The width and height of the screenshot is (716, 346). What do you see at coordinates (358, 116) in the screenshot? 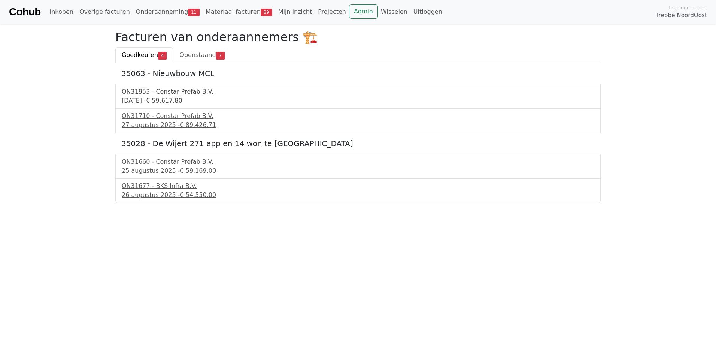
I see `div: ON31710 - Constar Prefab B.V.` at bounding box center [358, 116].